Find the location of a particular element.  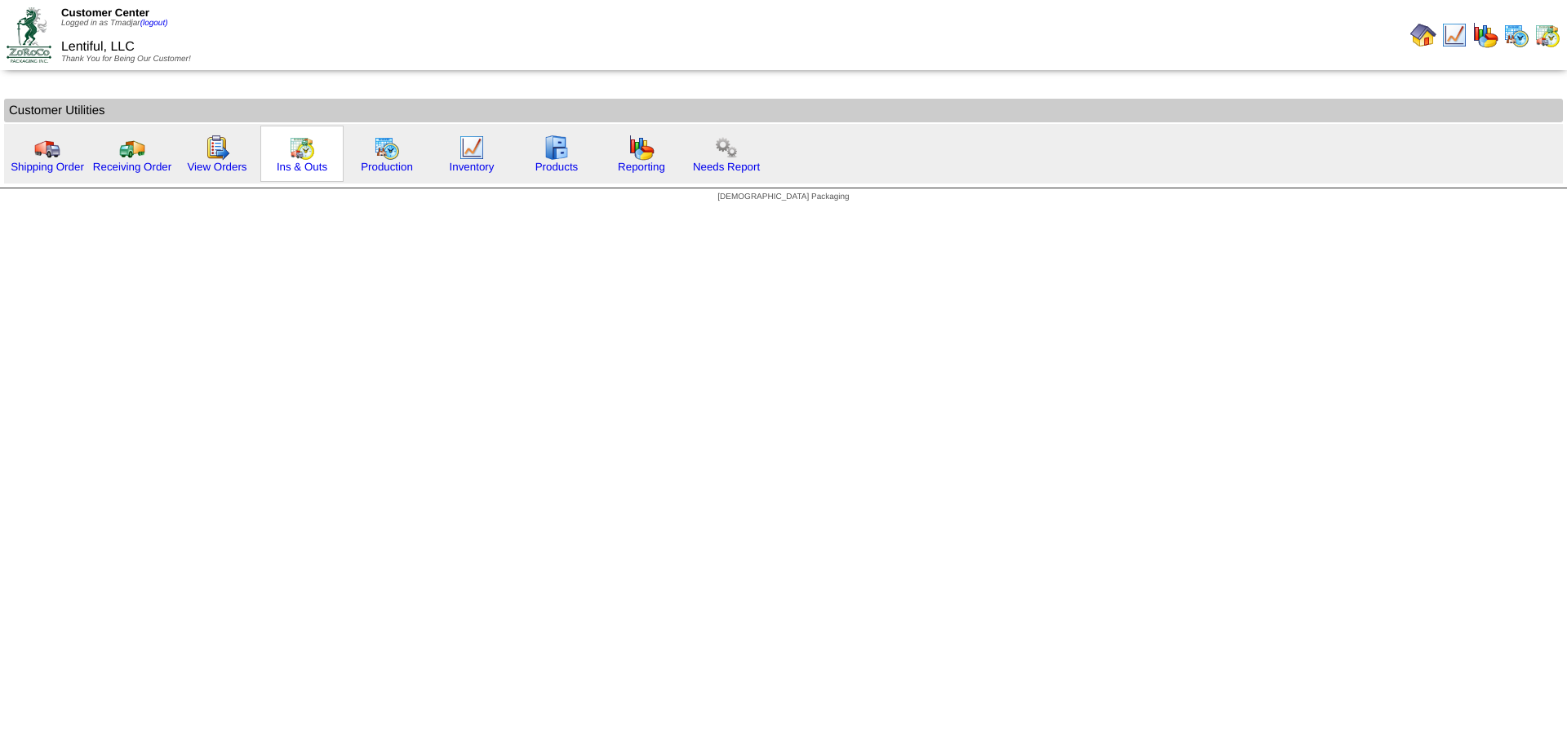

a: Products is located at coordinates (557, 166).